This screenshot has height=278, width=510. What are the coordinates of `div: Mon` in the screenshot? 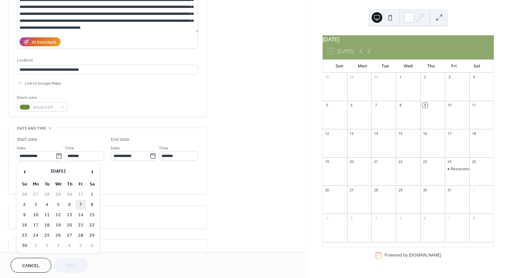 It's located at (362, 66).